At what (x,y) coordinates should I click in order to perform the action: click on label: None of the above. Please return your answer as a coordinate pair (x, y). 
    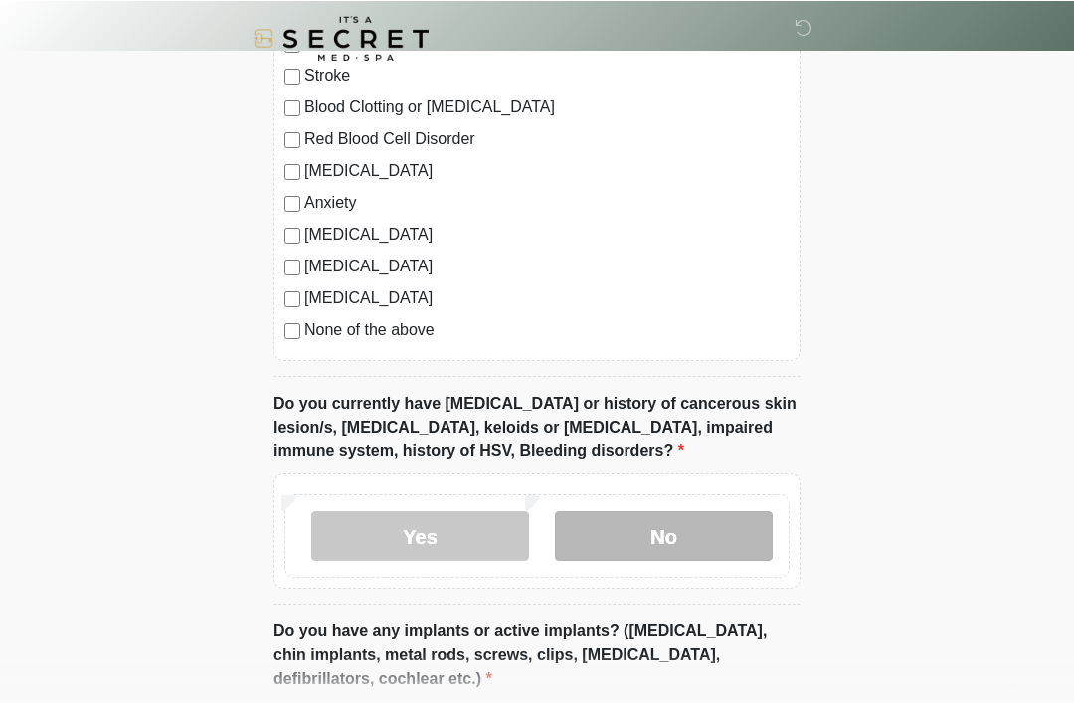
    Looking at the image, I should click on (547, 329).